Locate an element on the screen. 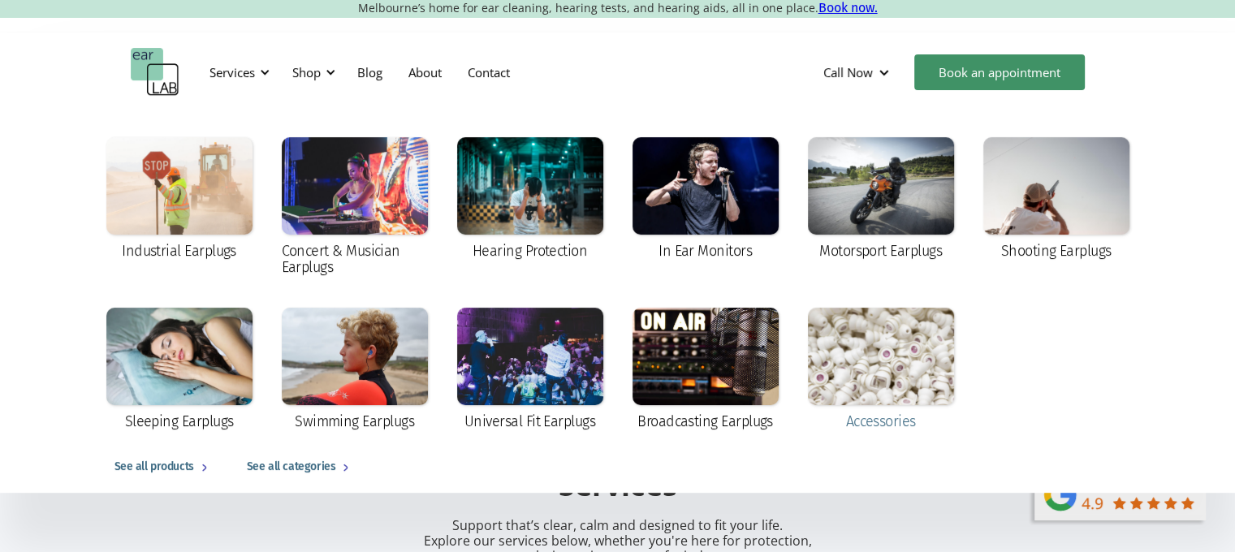  a: Motorsport Earplugs is located at coordinates (881, 200).